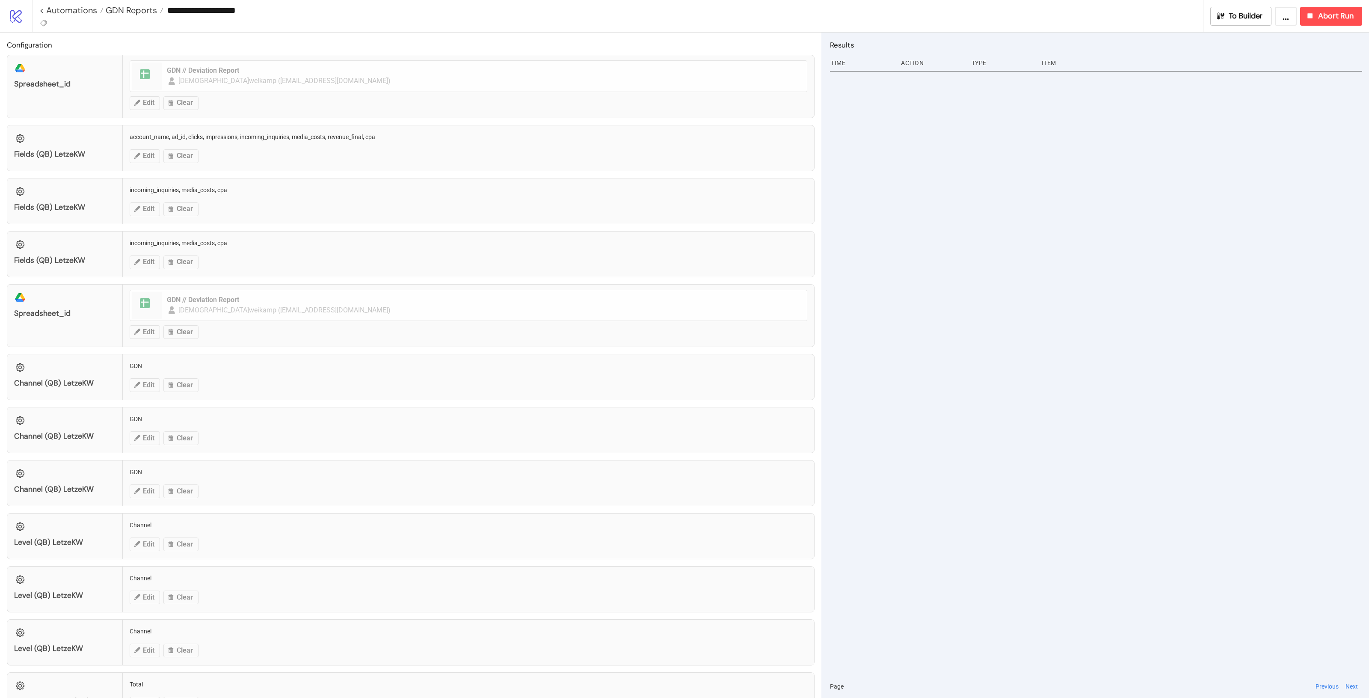  I want to click on h2: Results, so click(1096, 45).